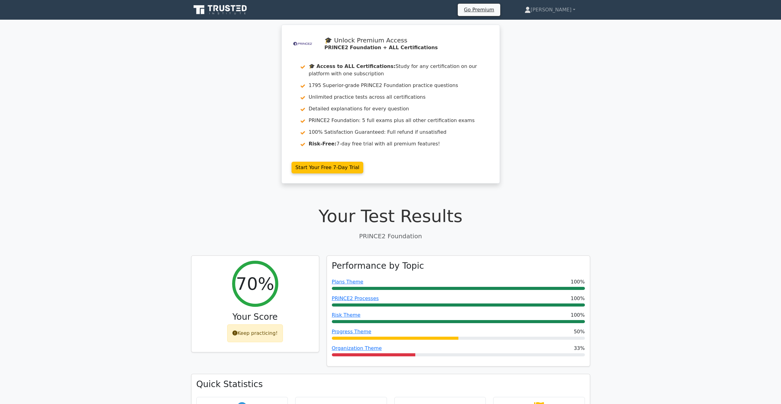 This screenshot has height=404, width=781. I want to click on a: Start Your Free 7-Day Trial, so click(327, 168).